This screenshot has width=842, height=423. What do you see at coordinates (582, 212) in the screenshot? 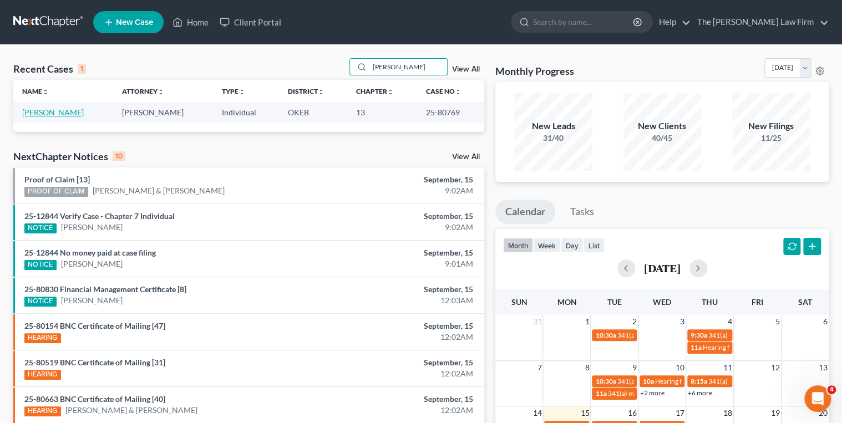
I see `a: Tasks` at bounding box center [582, 212].